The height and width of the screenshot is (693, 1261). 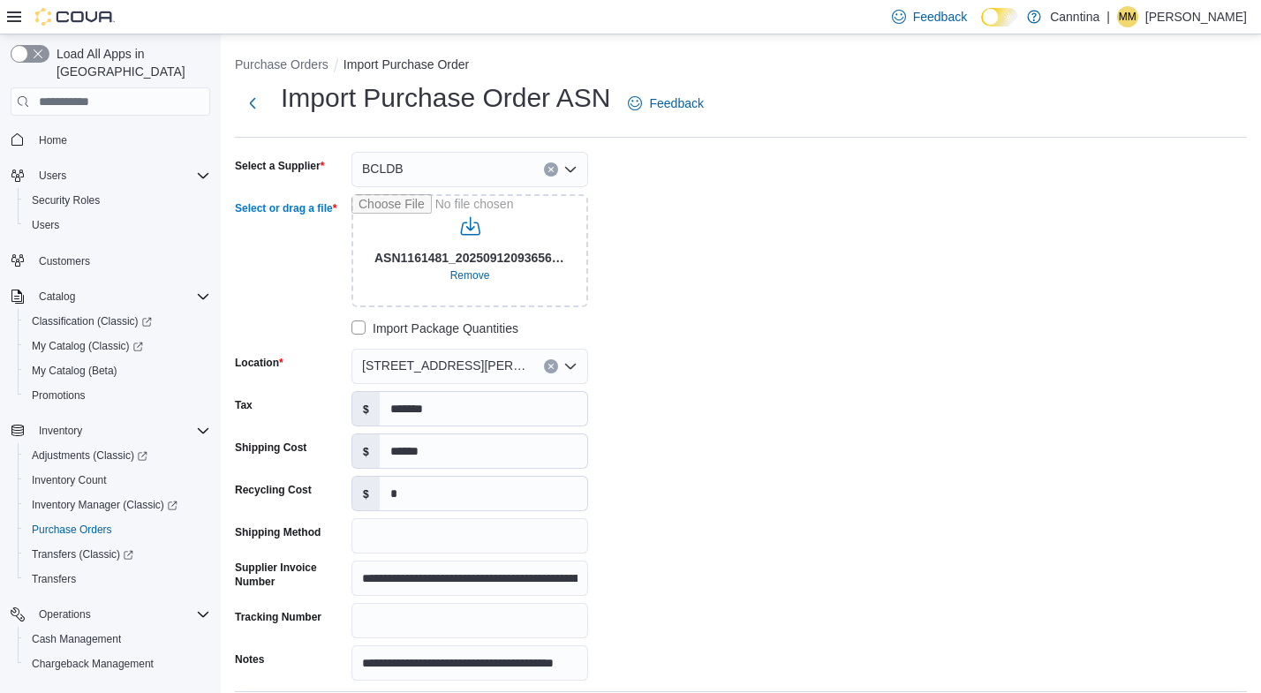 What do you see at coordinates (72, 530) in the screenshot?
I see `a: Purchase Orders` at bounding box center [72, 530].